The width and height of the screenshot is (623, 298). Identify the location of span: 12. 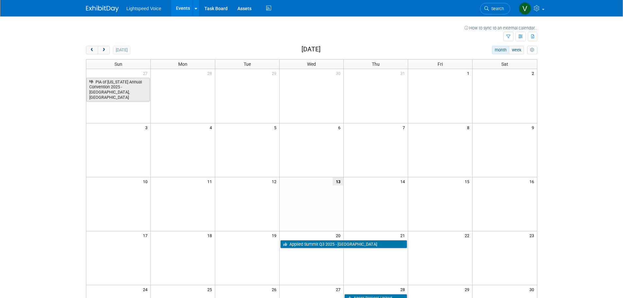
(275, 181).